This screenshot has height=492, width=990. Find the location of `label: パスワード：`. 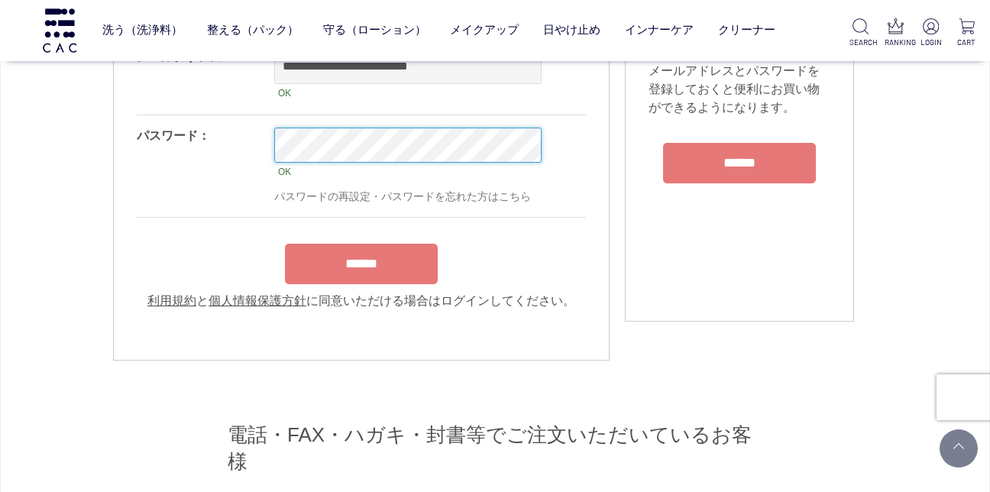

label: パスワード： is located at coordinates (173, 135).